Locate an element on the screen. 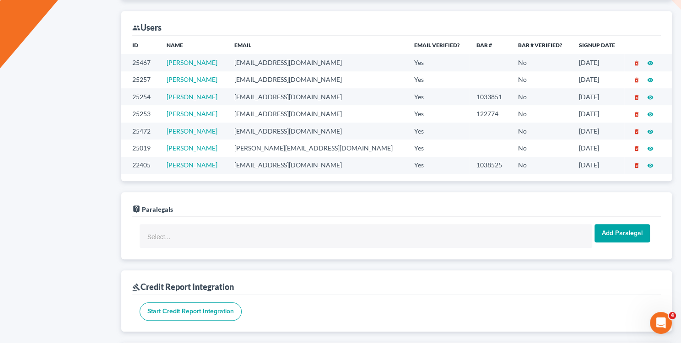 The image size is (681, 343). div: Users is located at coordinates (147, 27).